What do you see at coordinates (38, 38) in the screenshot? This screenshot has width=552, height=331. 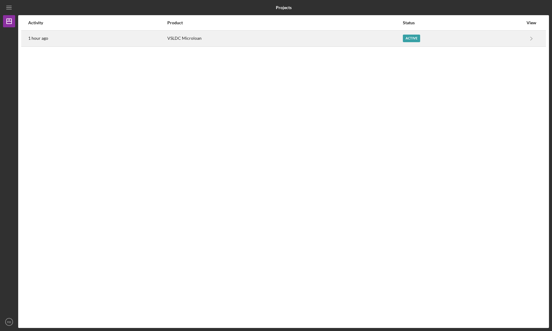 I see `time: 2025-09-05 22:02` at bounding box center [38, 38].